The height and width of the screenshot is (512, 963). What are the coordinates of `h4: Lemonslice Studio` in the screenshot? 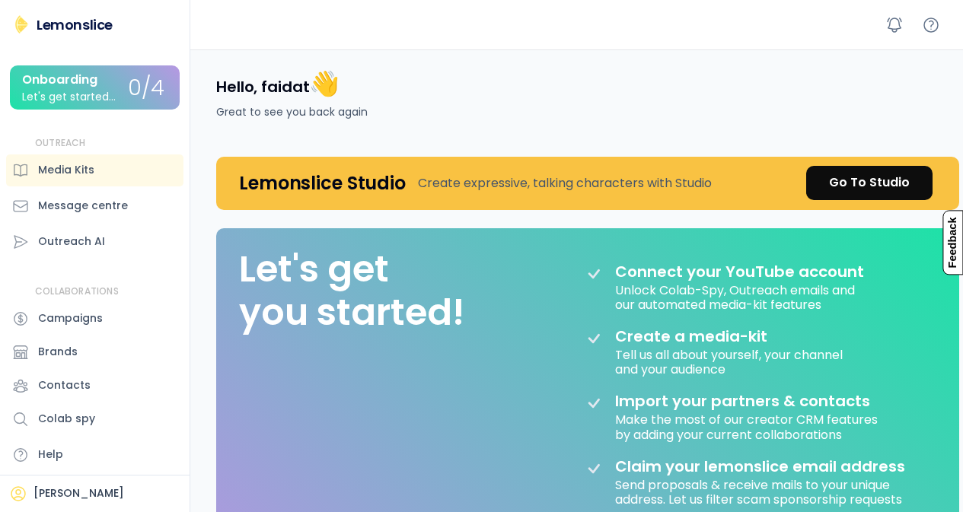 It's located at (322, 183).